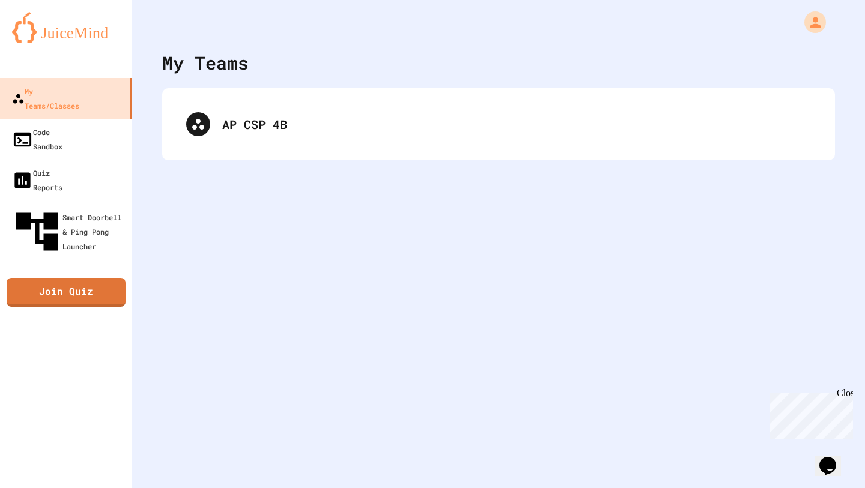 This screenshot has height=488, width=865. Describe the element at coordinates (66, 28) in the screenshot. I see `img: logo-orange.svg` at that location.